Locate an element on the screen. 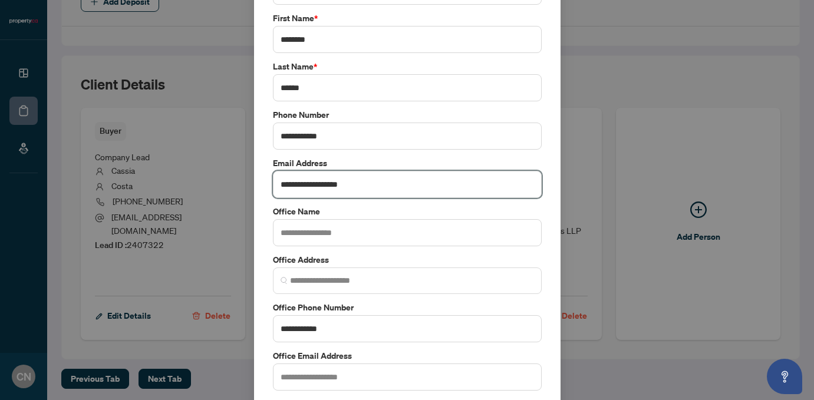 This screenshot has width=814, height=400. label: Office Name is located at coordinates (407, 212).